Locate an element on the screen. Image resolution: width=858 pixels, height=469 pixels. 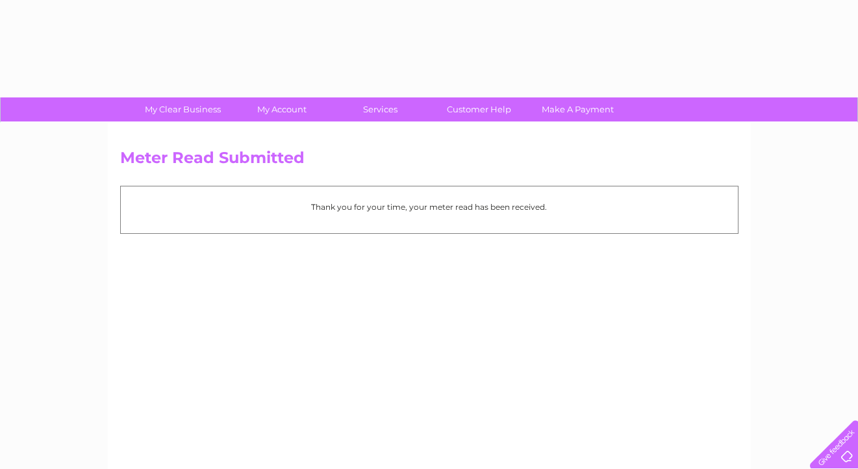
p: Thank you for your time, your meter read has been received. is located at coordinates (429, 207).